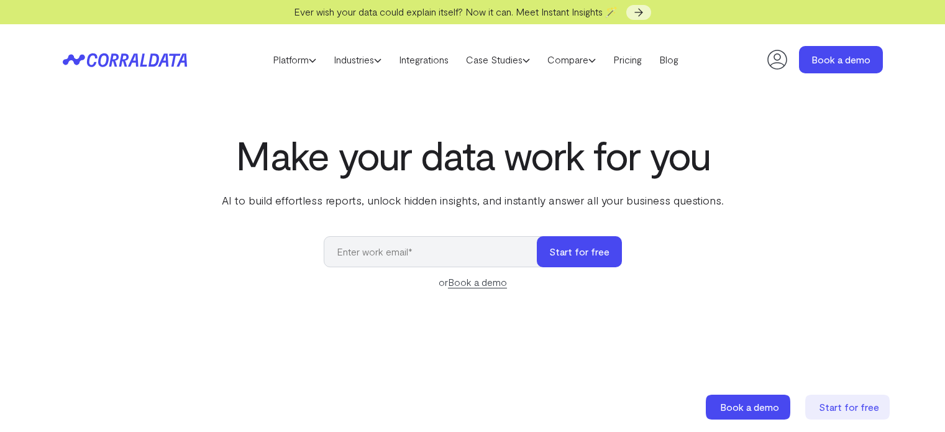  I want to click on input: Enter work email*, so click(436, 252).